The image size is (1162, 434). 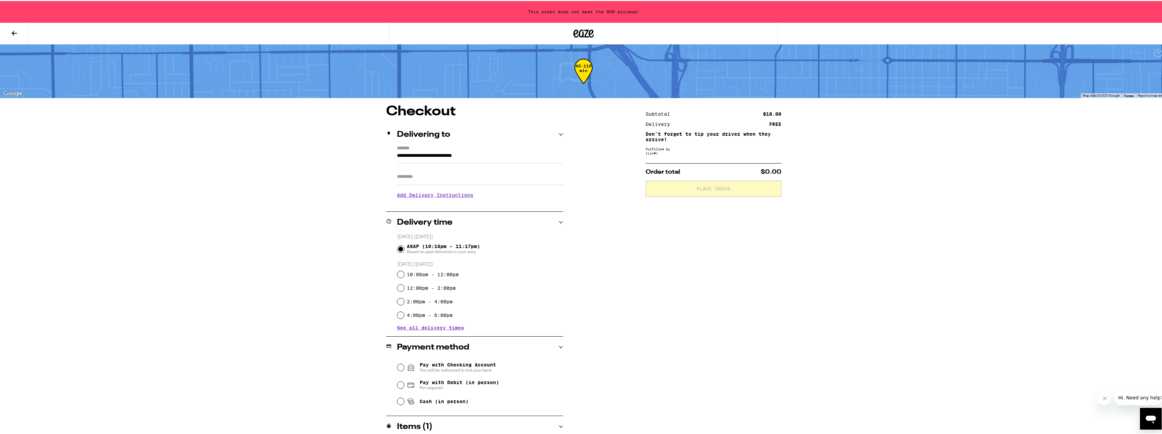 I want to click on span: Pin required, so click(x=459, y=387).